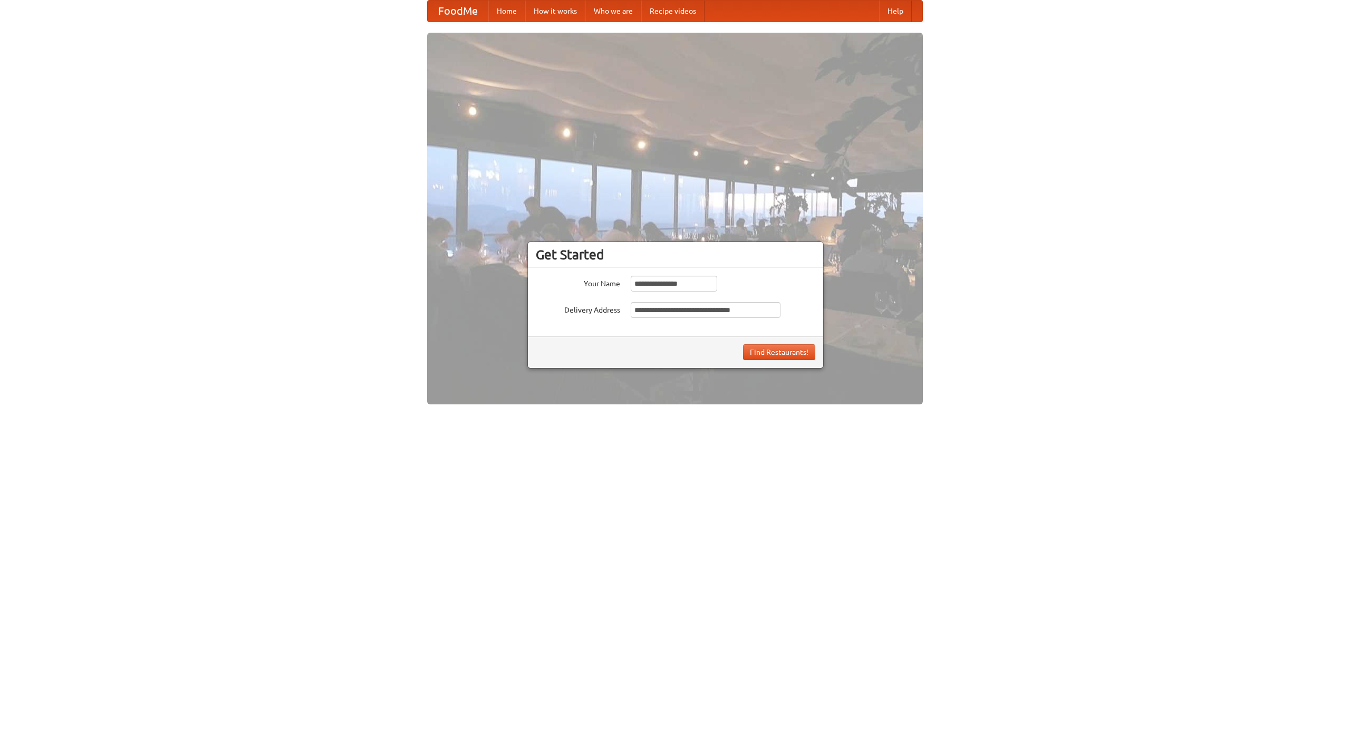 This screenshot has width=1350, height=746. Describe the element at coordinates (673, 11) in the screenshot. I see `a: Recipe videos` at that location.